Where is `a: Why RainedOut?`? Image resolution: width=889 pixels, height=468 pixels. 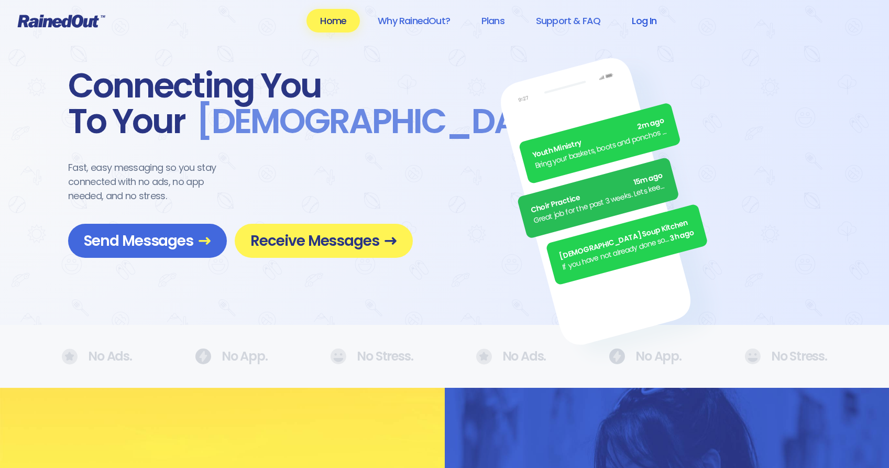 a: Why RainedOut? is located at coordinates (414, 20).